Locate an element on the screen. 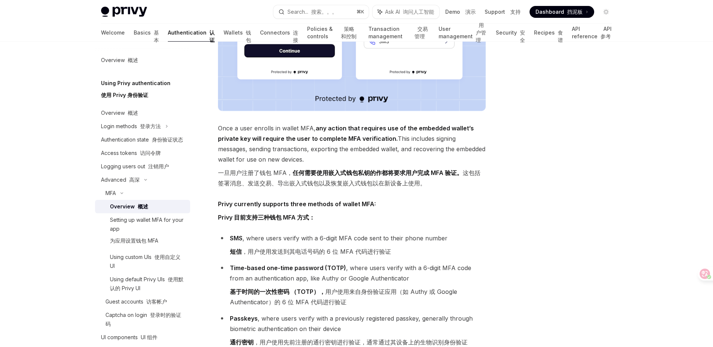  font: 一旦用户注册了钱包 MFA， 这包括签署消息、发送交易、导出嵌入式钱包以及恢复嵌入式钱包以在新设备上使用。 is located at coordinates (349, 178).